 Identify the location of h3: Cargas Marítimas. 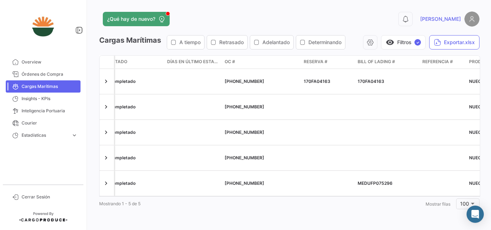
(223, 42).